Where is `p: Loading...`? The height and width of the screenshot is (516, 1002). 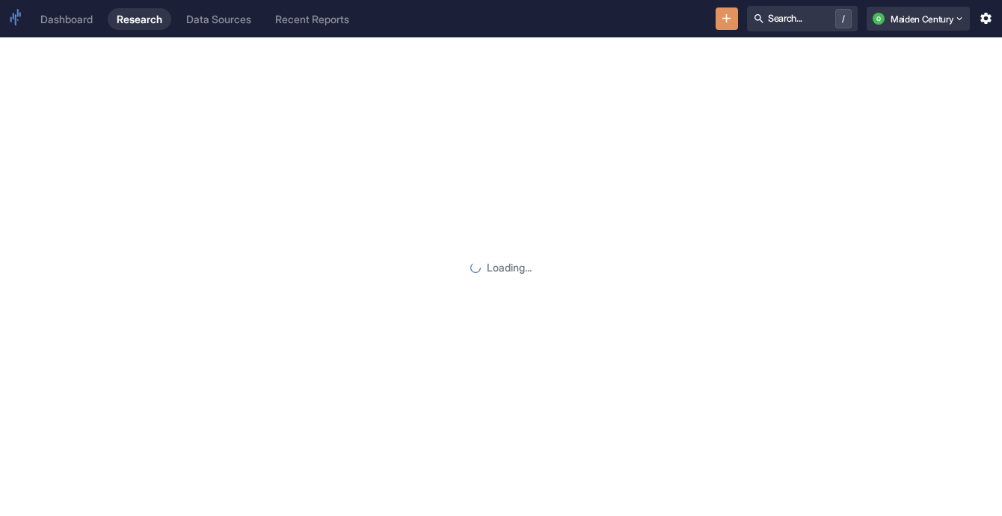 p: Loading... is located at coordinates (509, 267).